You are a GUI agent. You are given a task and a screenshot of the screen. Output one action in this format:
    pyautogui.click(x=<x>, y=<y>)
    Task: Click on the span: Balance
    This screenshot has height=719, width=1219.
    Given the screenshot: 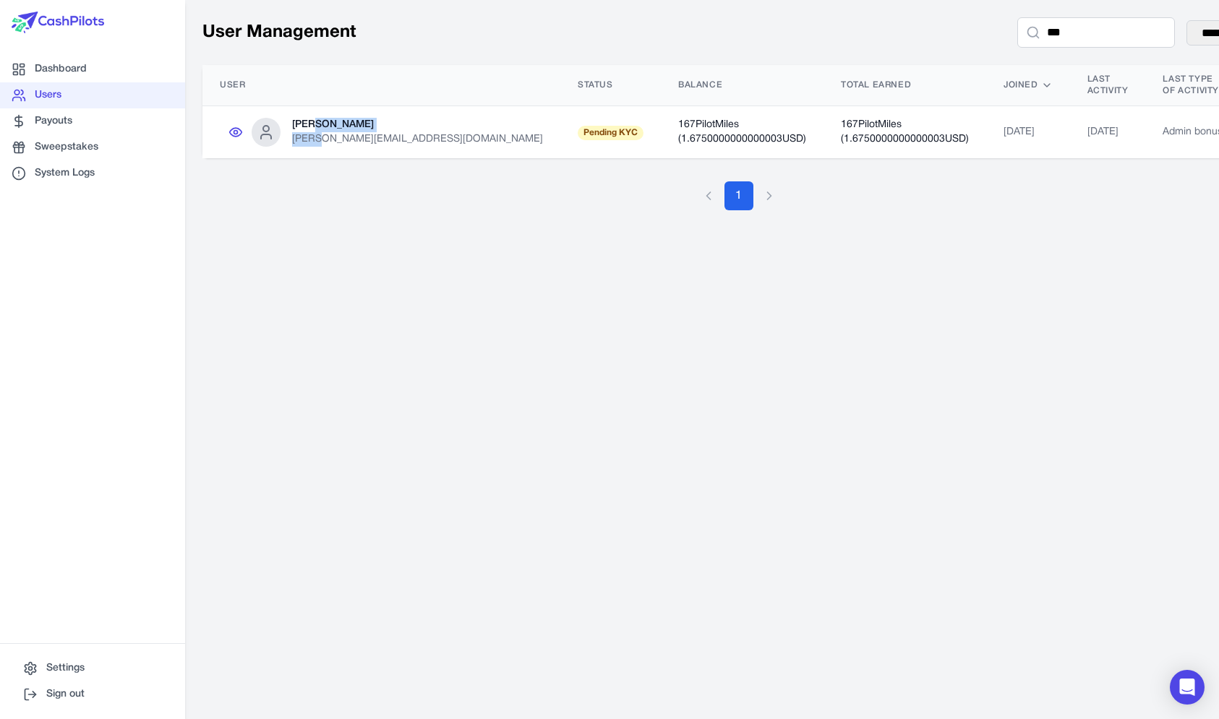 What is the action you would take?
    pyautogui.click(x=700, y=85)
    